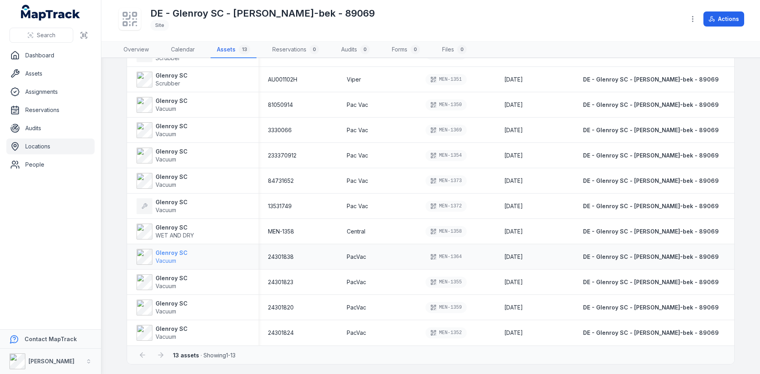 Image resolution: width=760 pixels, height=374 pixels. I want to click on span: 24301820, so click(281, 308).